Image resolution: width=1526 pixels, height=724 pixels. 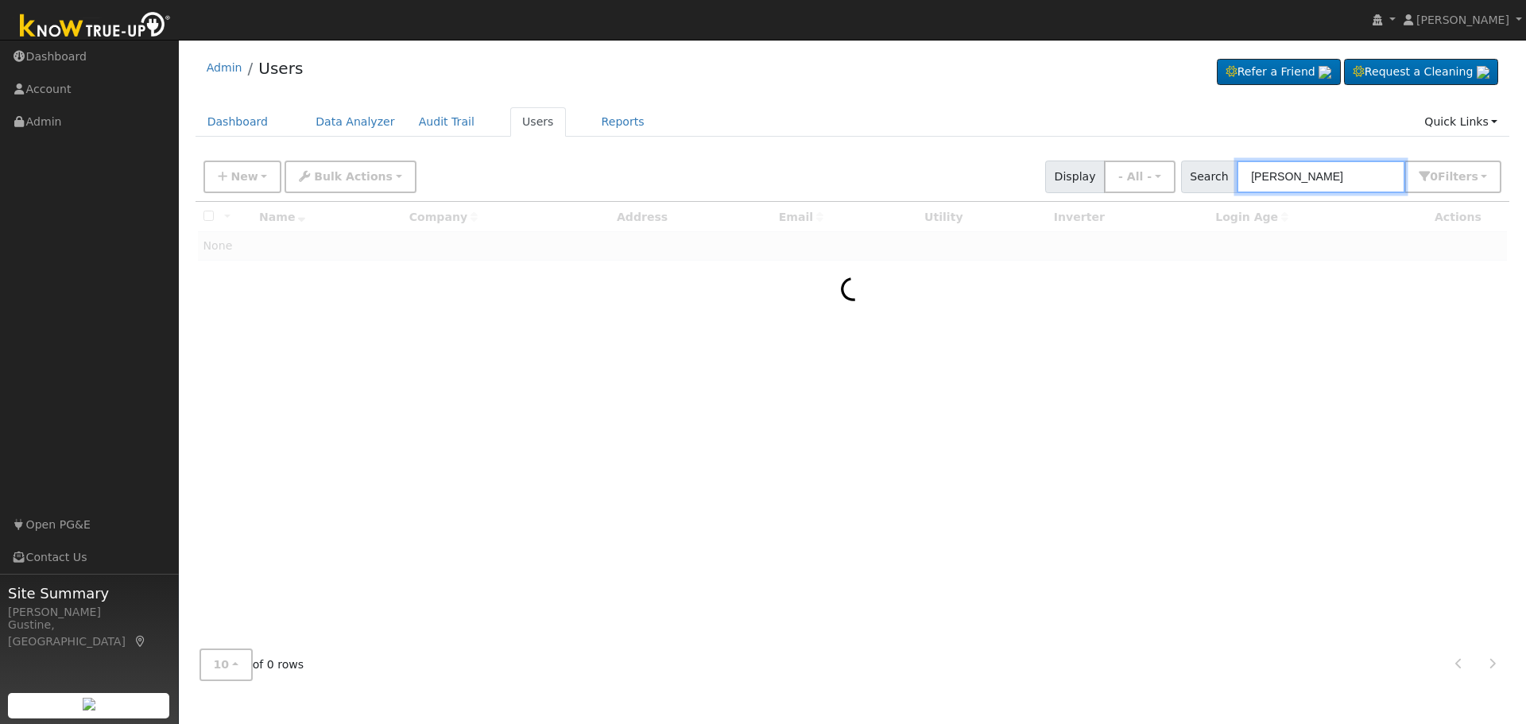 What do you see at coordinates (1074, 176) in the screenshot?
I see `span: Display` at bounding box center [1074, 176].